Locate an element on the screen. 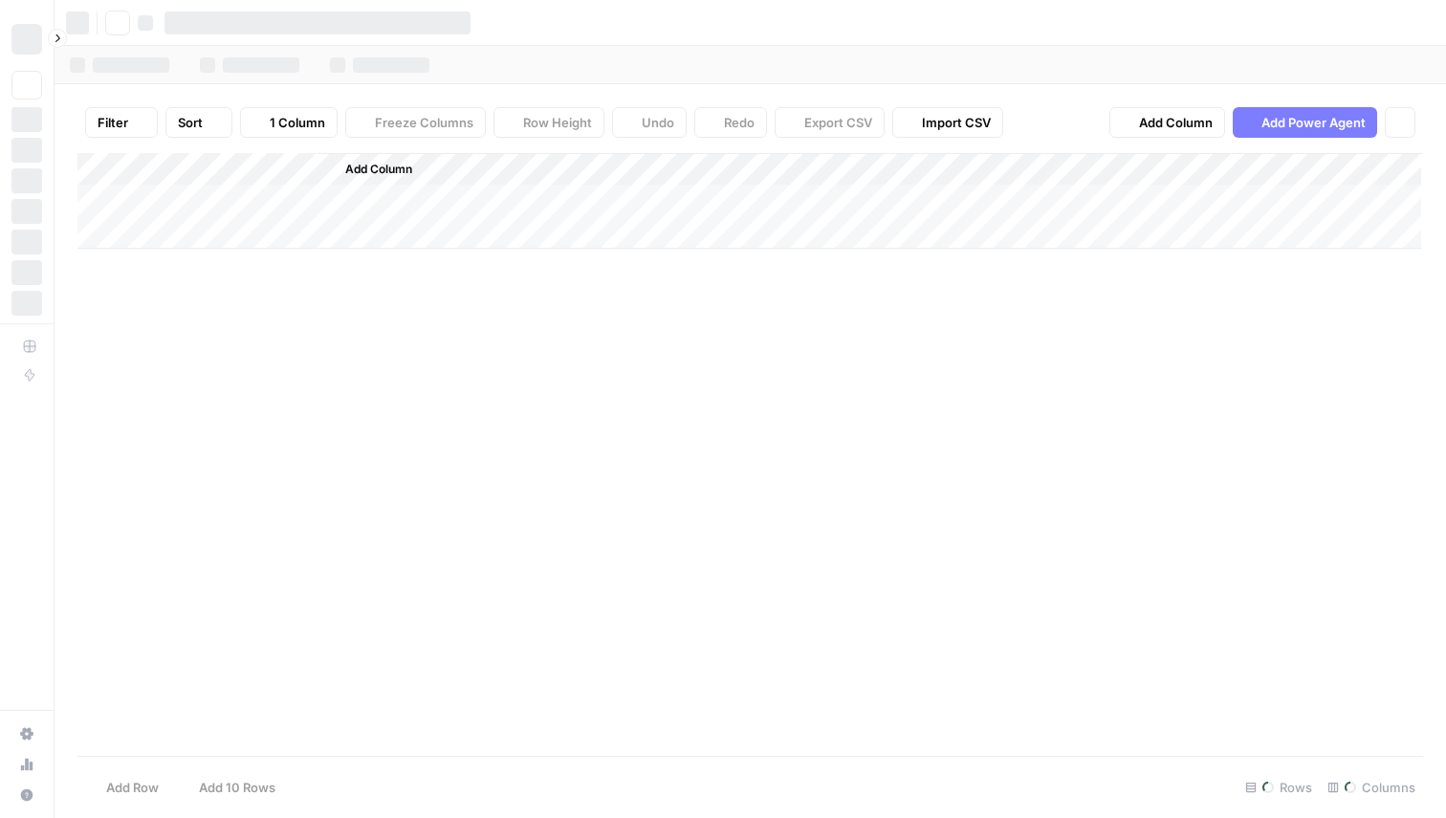 The width and height of the screenshot is (1446, 818). span: Add 10 Rows is located at coordinates (237, 787).